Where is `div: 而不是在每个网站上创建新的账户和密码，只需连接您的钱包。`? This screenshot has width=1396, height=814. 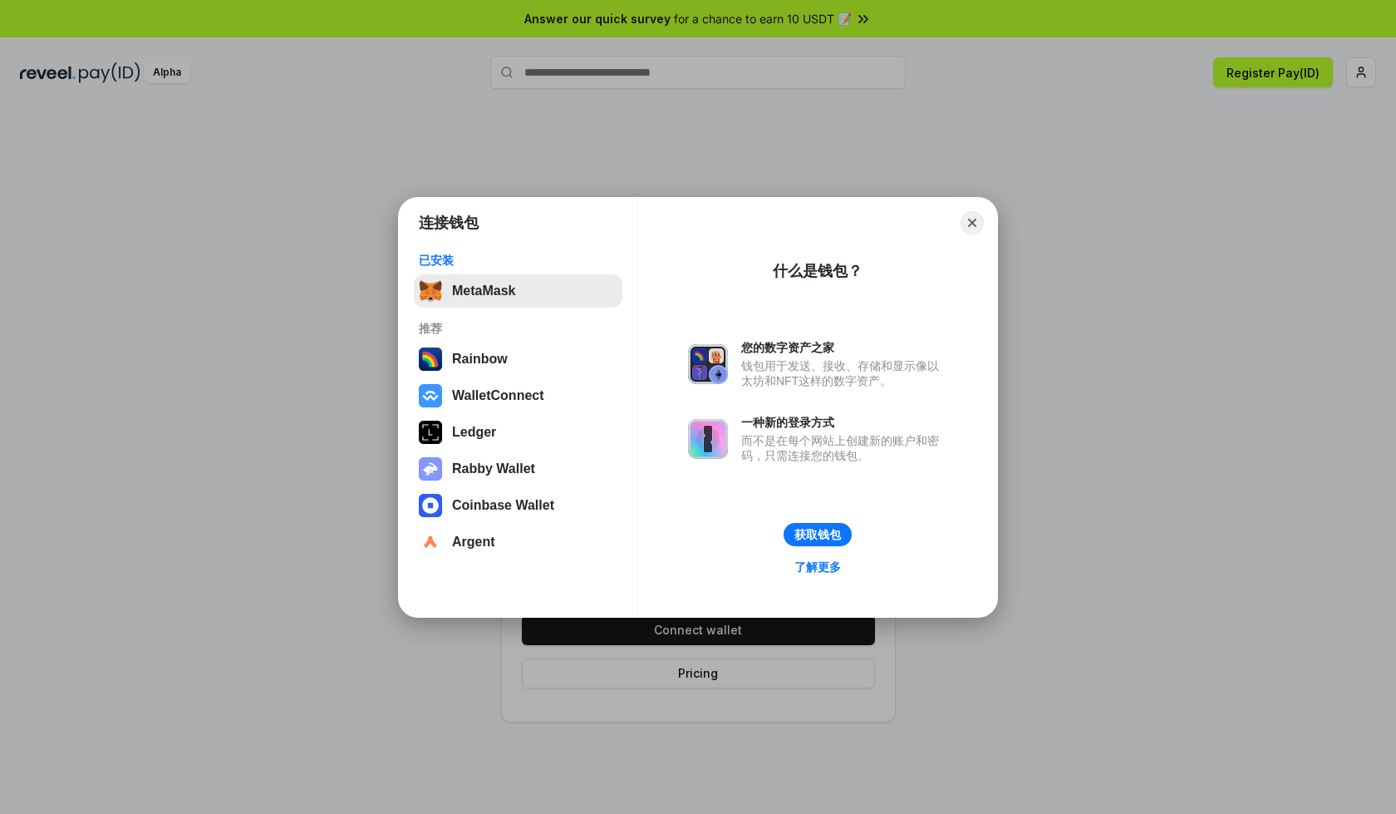 div: 而不是在每个网站上创建新的账户和密码，只需连接您的钱包。 is located at coordinates (844, 448).